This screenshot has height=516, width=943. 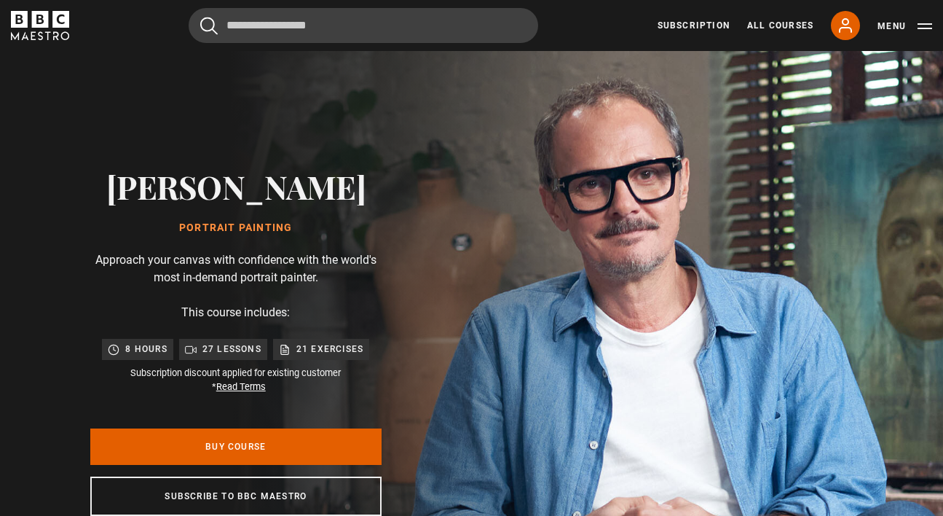 I want to click on a: Subscription, so click(x=694, y=25).